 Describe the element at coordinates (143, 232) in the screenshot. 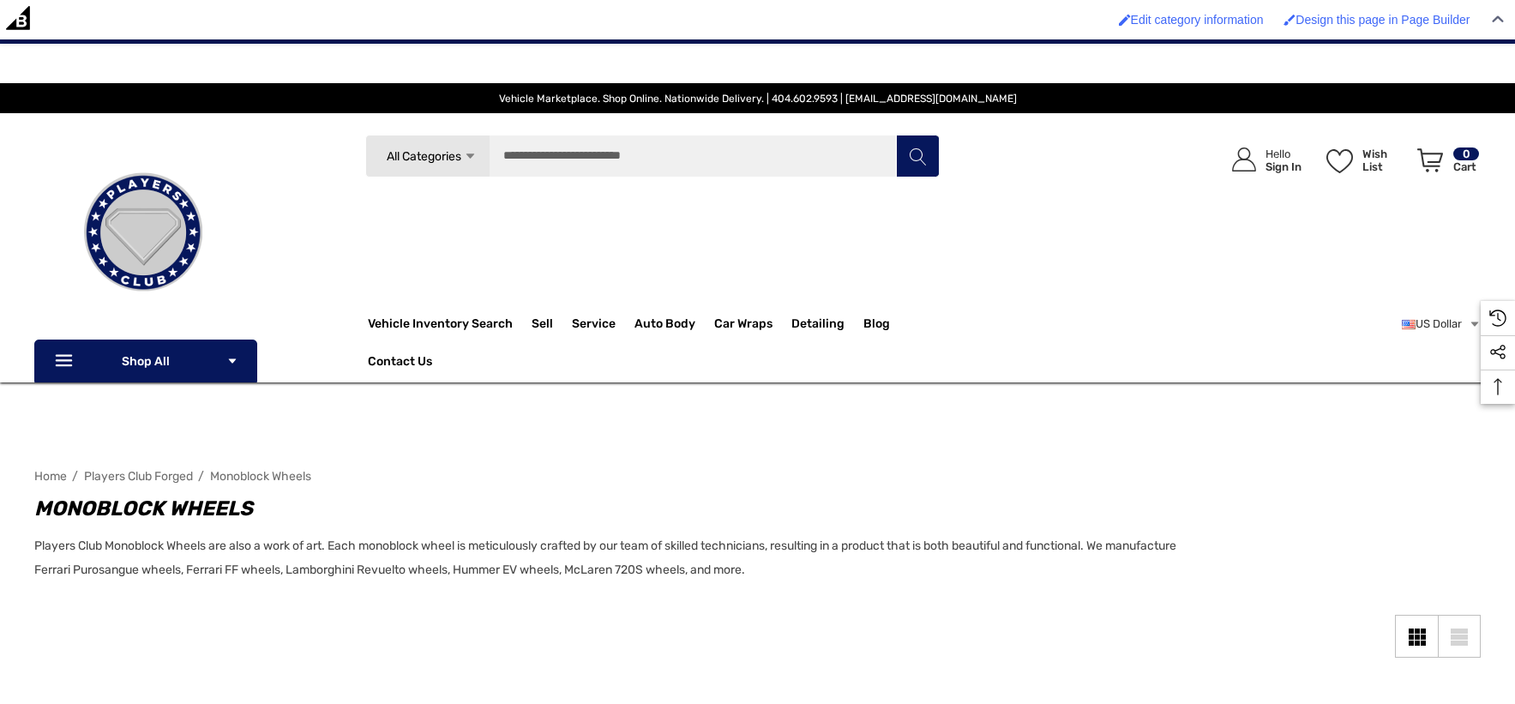

I see `img: Players Club | Cars For Sale` at that location.